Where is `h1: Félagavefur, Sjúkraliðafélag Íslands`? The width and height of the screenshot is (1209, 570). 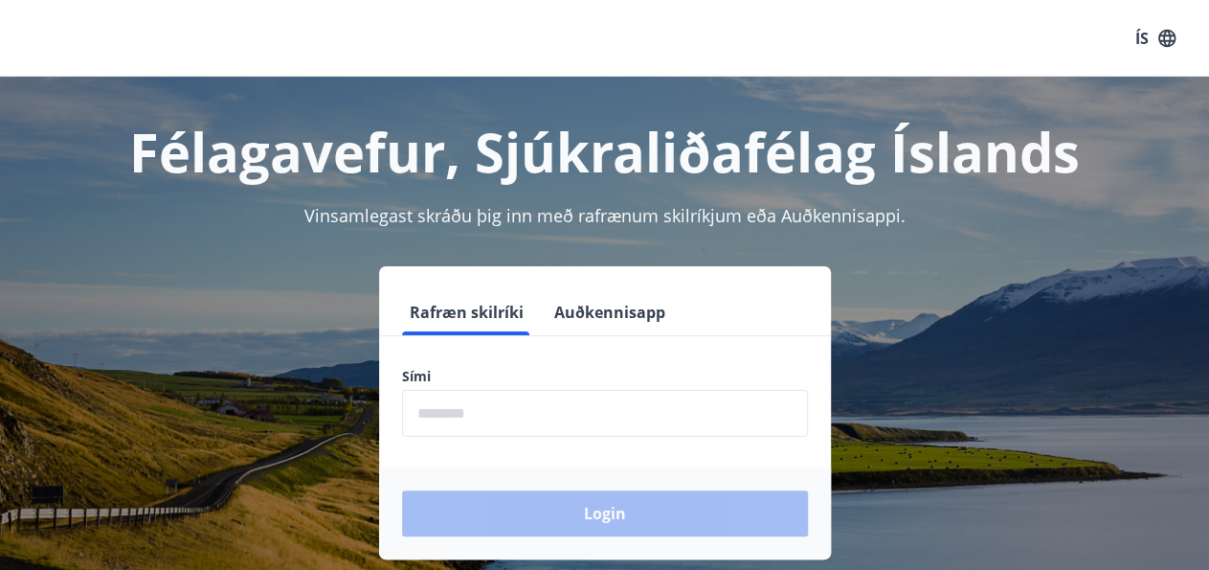 h1: Félagavefur, Sjúkraliðafélag Íslands is located at coordinates (604, 151).